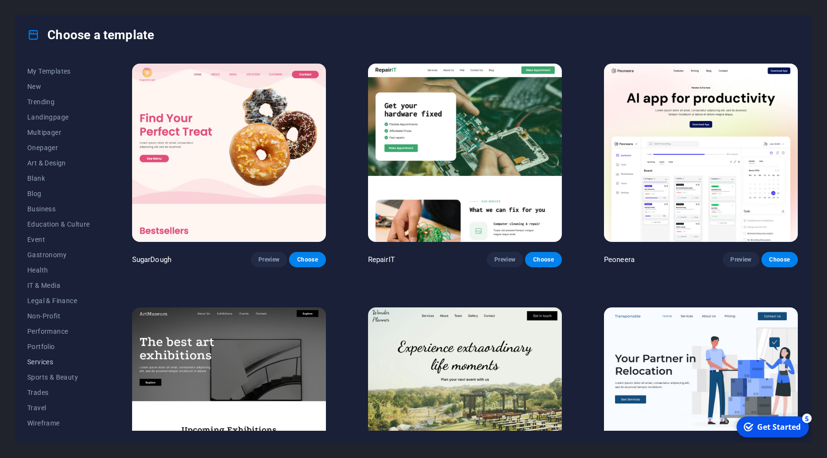 The height and width of the screenshot is (458, 827). What do you see at coordinates (58, 224) in the screenshot?
I see `span: Education & Culture` at bounding box center [58, 224].